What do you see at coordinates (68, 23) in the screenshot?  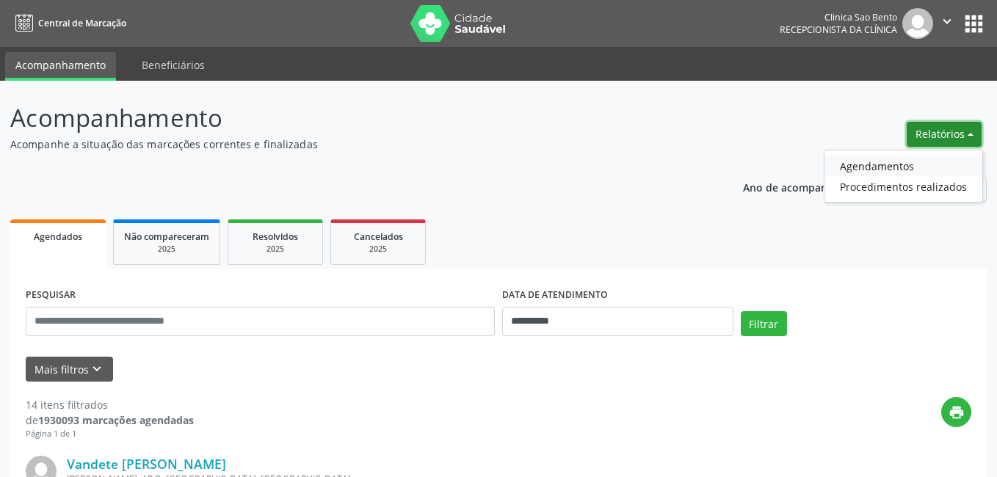 I see `a: Central de Marcação` at bounding box center [68, 23].